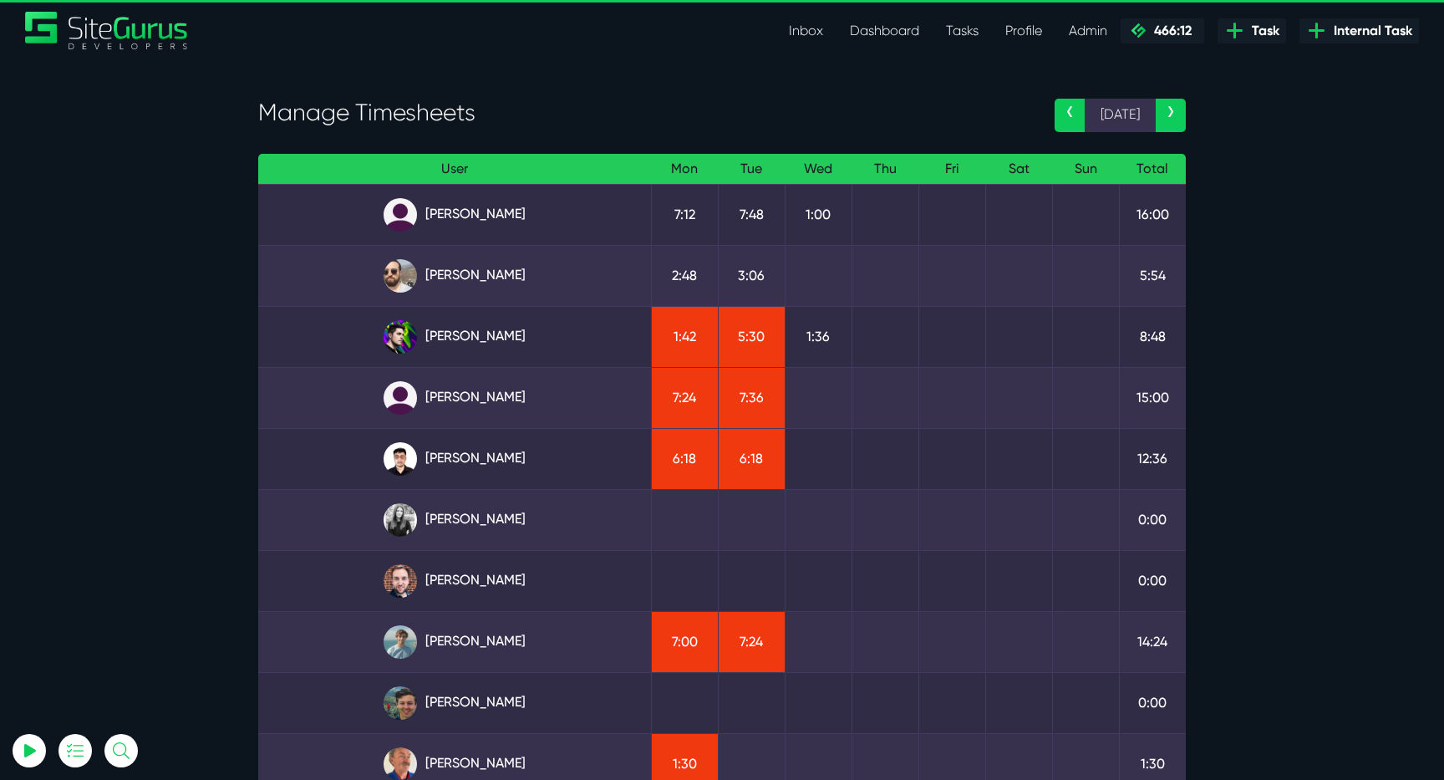  What do you see at coordinates (1152, 641) in the screenshot?
I see `td: 14:24` at bounding box center [1152, 641].